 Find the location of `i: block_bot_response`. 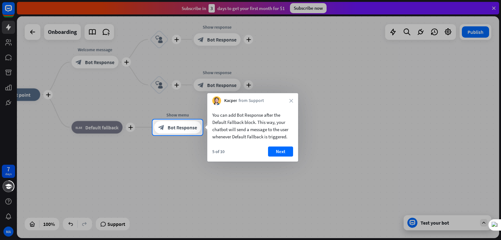

i: block_bot_response is located at coordinates (161, 127).